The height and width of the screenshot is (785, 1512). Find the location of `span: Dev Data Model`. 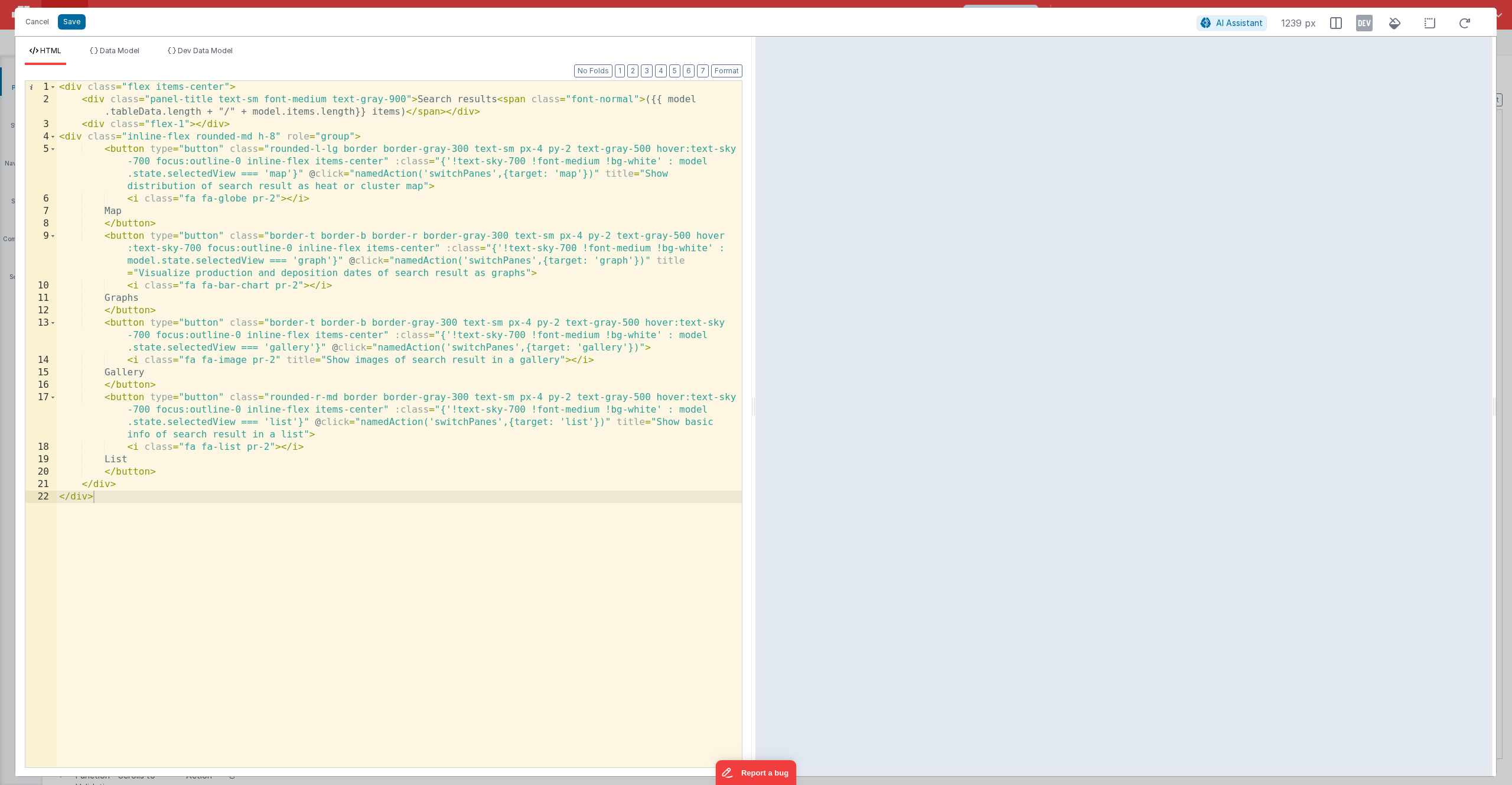

span: Dev Data Model is located at coordinates (205, 50).